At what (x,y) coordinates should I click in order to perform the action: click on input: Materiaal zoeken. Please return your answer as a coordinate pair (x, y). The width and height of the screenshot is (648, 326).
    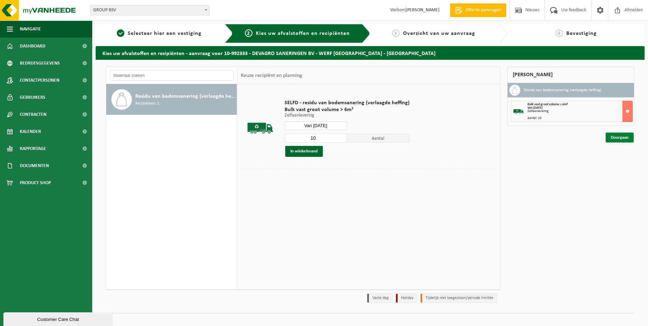
    Looking at the image, I should click on (171, 75).